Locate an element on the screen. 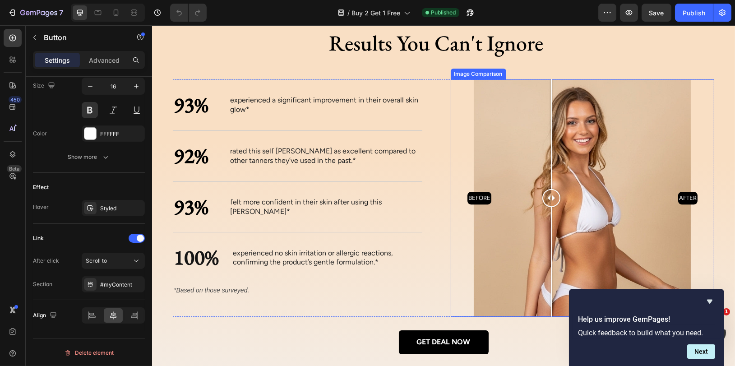 The image size is (735, 366). button: Save is located at coordinates (656, 13).